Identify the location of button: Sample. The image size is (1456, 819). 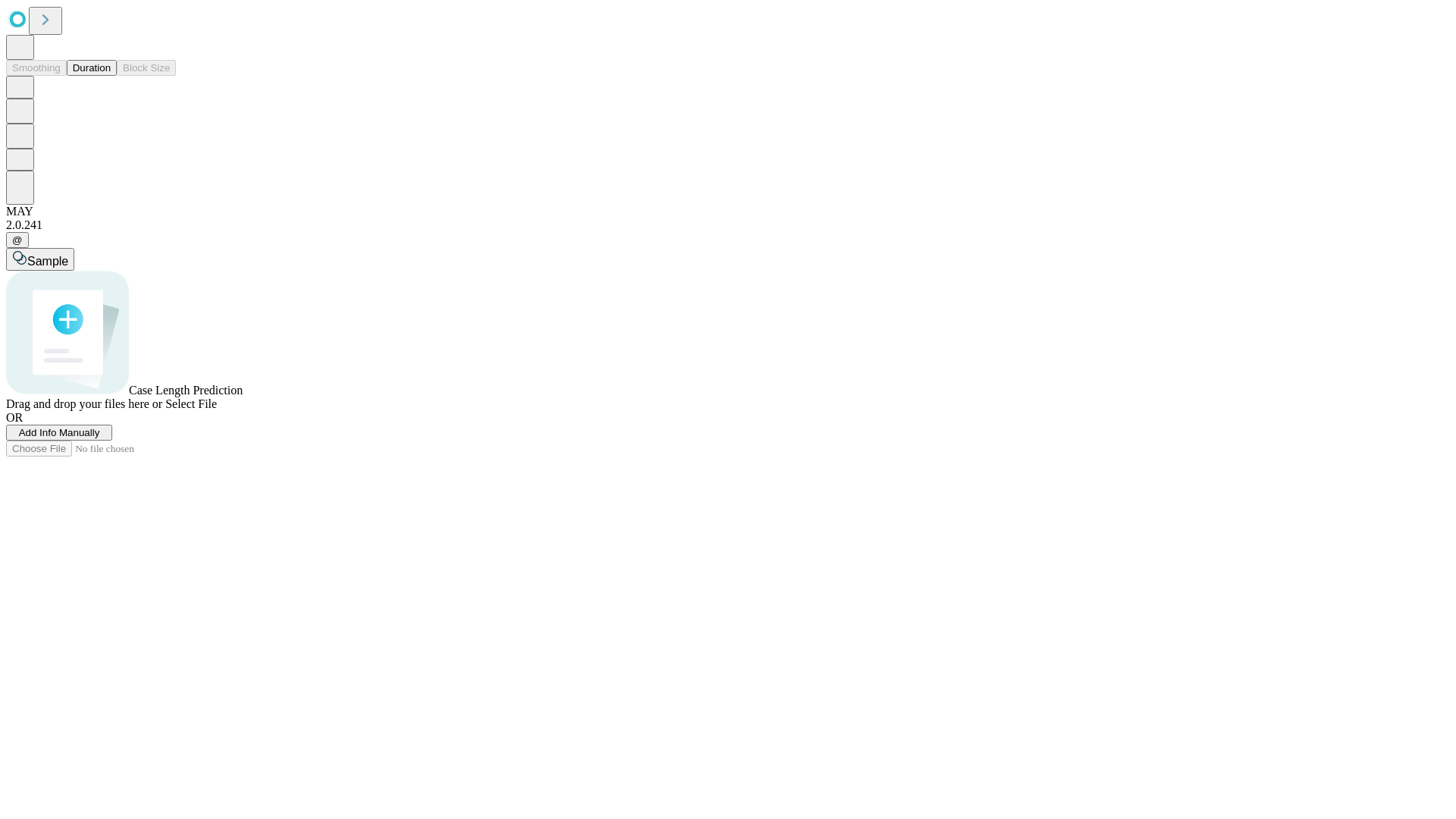
(40, 259).